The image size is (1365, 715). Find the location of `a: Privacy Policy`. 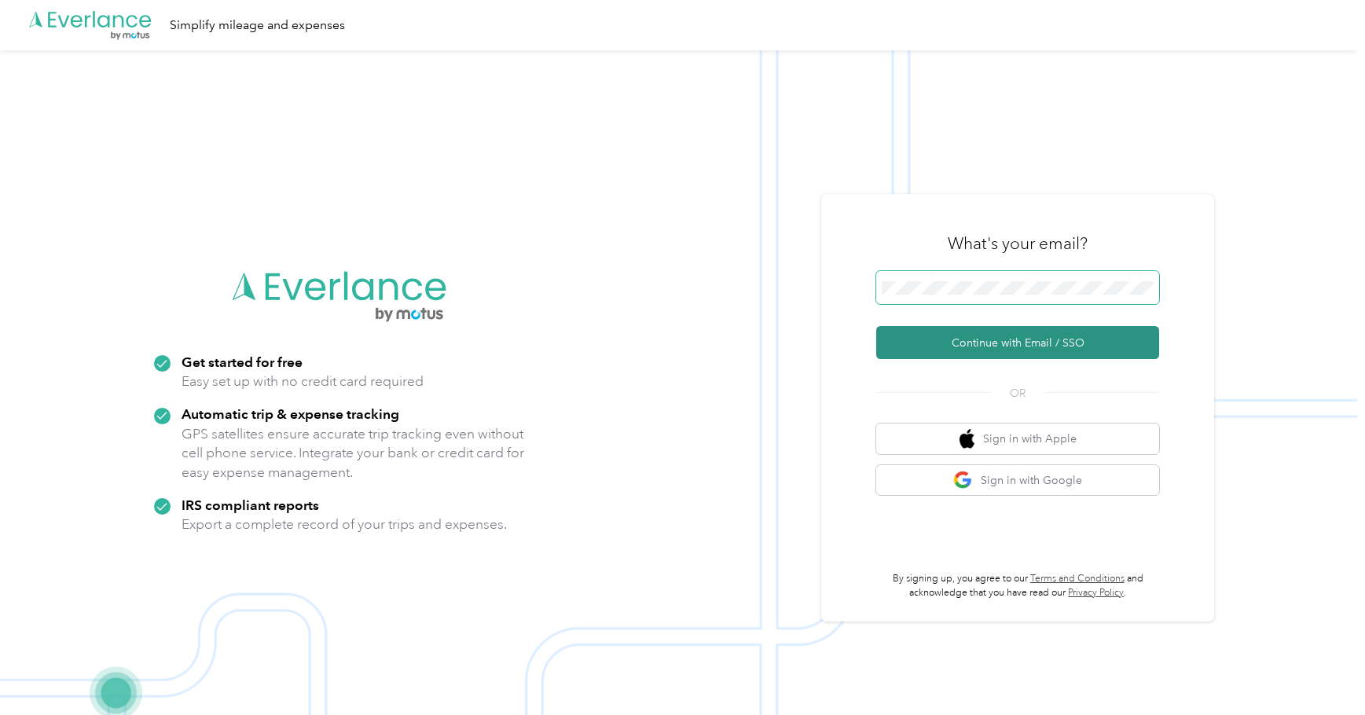

a: Privacy Policy is located at coordinates (1096, 593).